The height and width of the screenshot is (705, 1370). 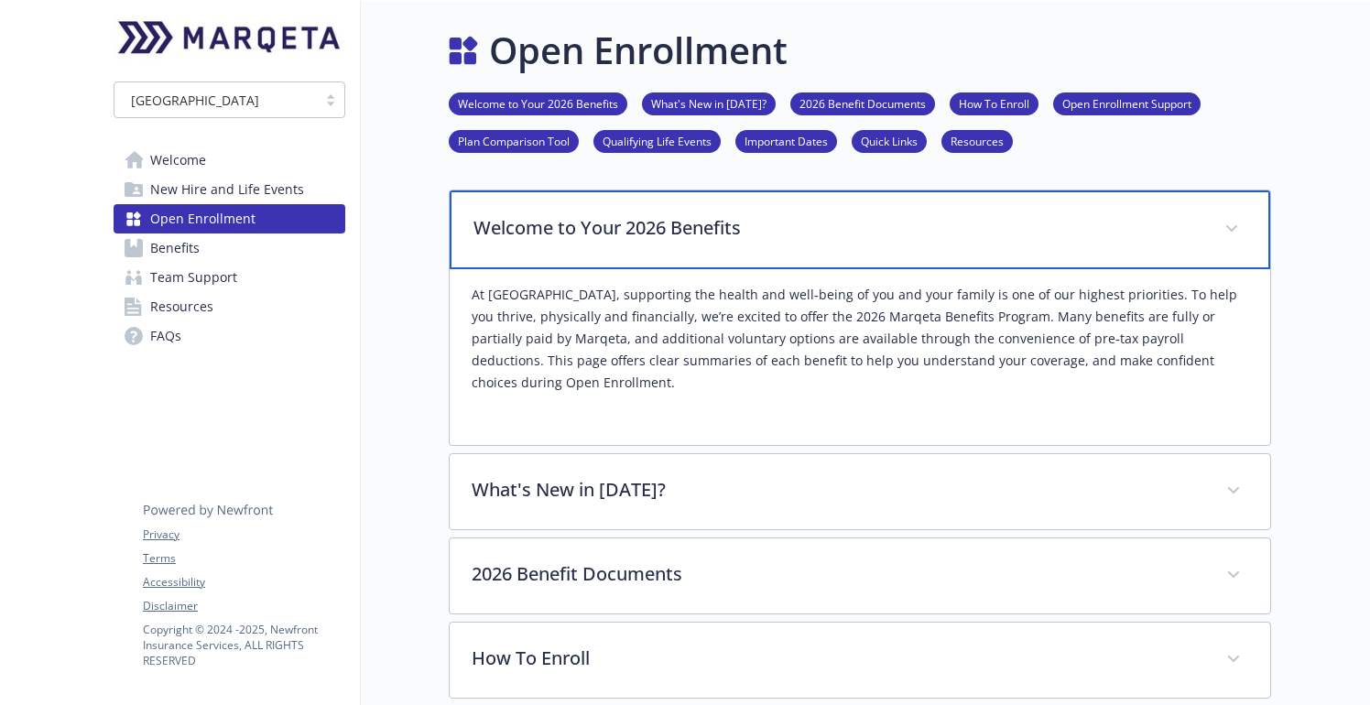 I want to click on a: Privacy, so click(x=244, y=535).